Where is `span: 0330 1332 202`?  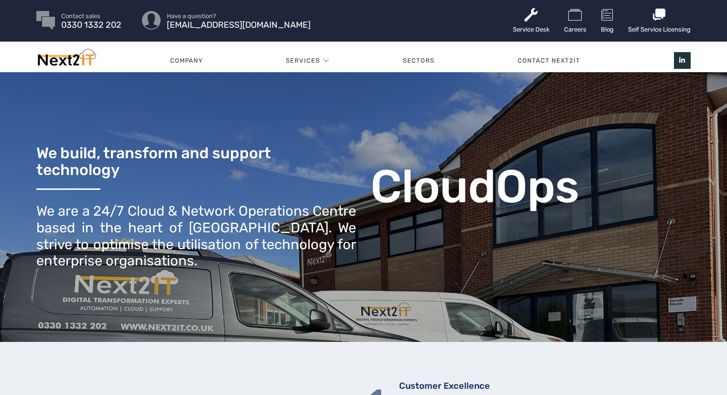 span: 0330 1332 202 is located at coordinates (91, 25).